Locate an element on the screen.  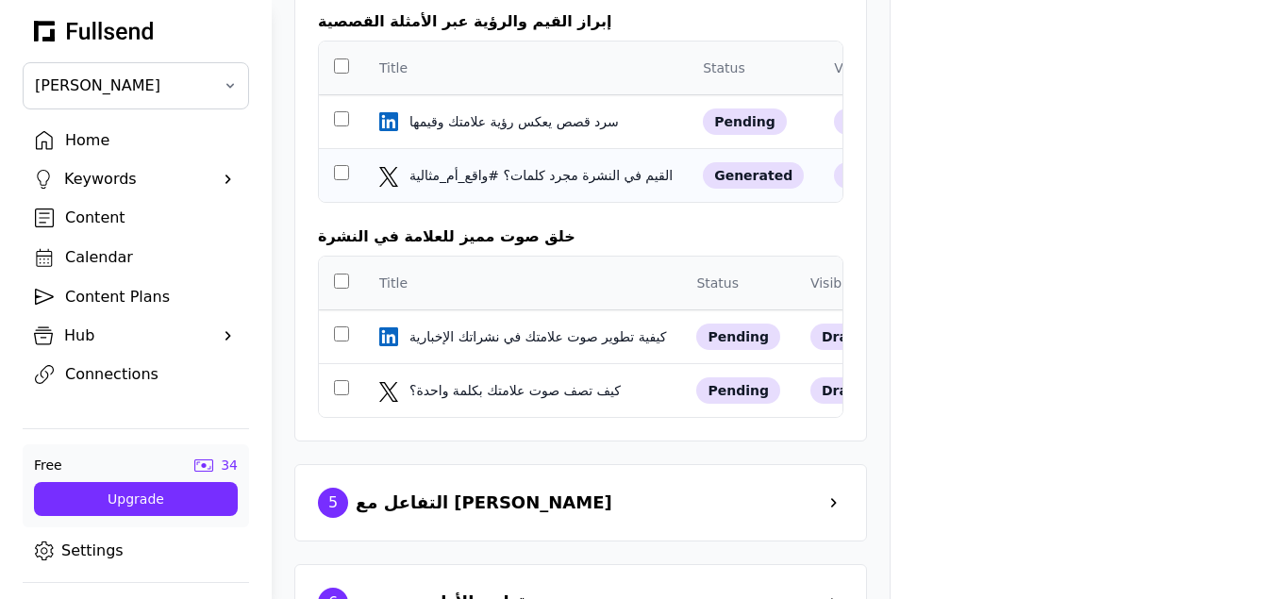
div: Upgrade is located at coordinates (136, 499).